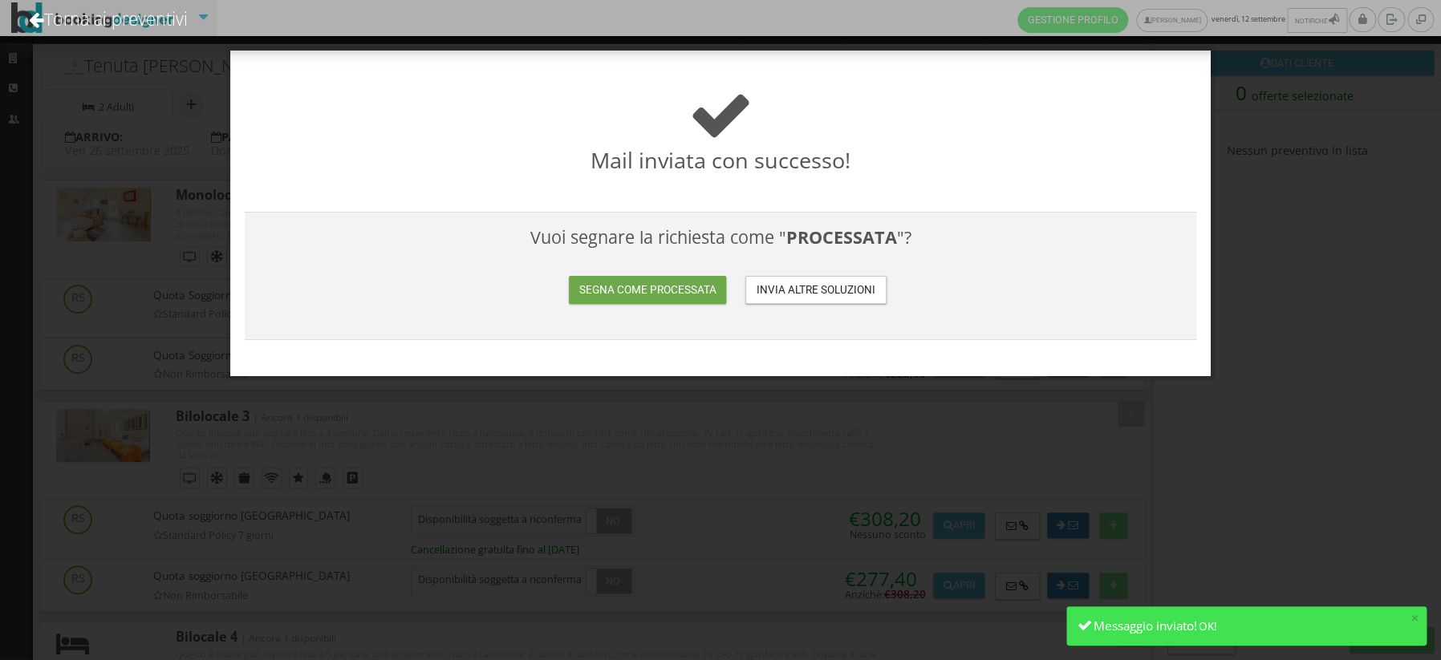  Describe the element at coordinates (648, 290) in the screenshot. I see `button: Segna come processata` at that location.